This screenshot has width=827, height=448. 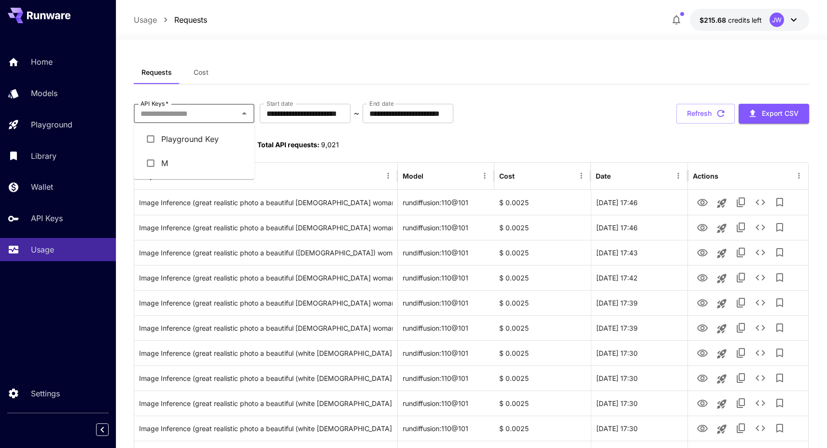 What do you see at coordinates (731, 20) in the screenshot?
I see `div: $215.67544` at bounding box center [731, 20].